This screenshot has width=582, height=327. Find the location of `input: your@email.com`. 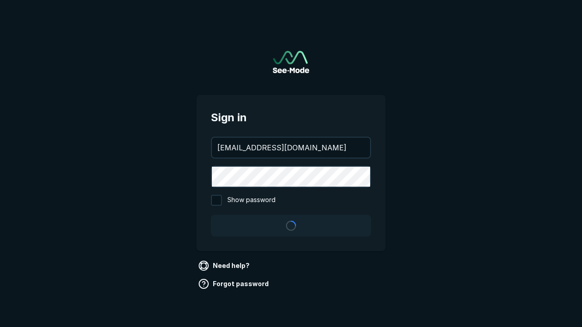

input: your@email.com is located at coordinates (291, 148).